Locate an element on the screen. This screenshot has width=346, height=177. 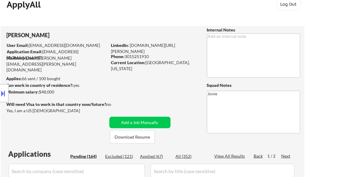
div: View All Results is located at coordinates (231, 156).